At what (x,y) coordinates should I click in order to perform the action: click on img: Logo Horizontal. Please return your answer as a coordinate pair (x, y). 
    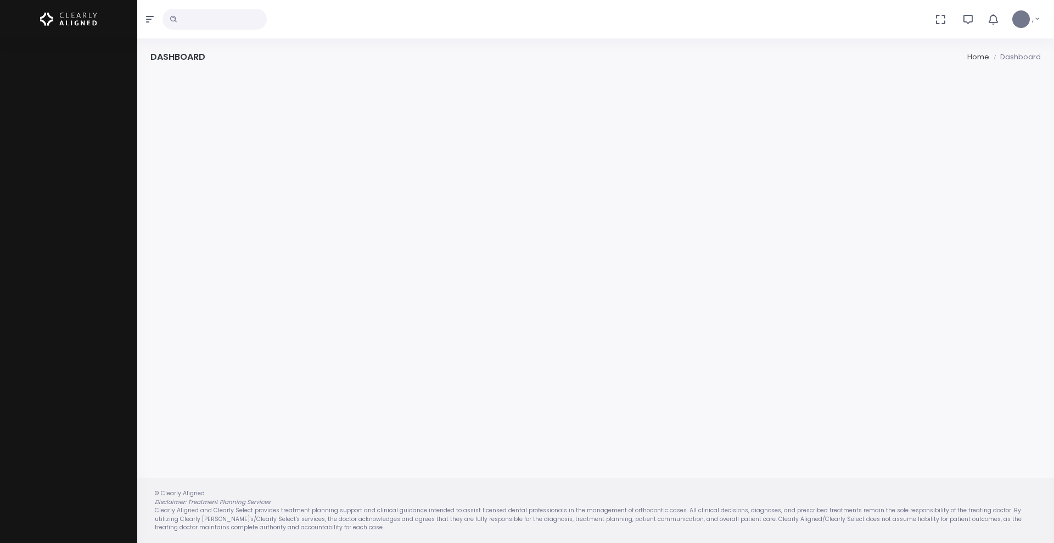
    Looking at the image, I should click on (69, 19).